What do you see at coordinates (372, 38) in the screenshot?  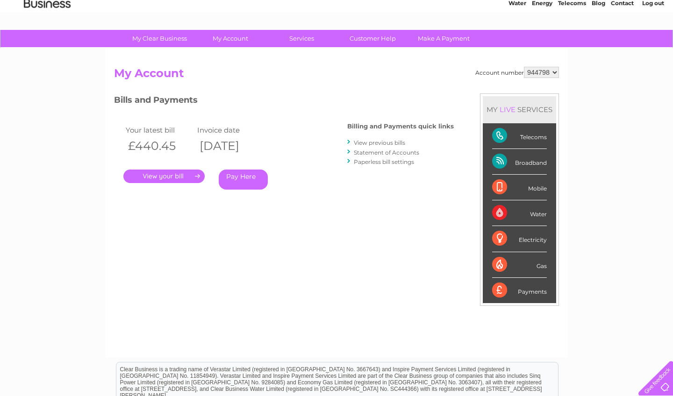 I see `a: Customer Help` at bounding box center [372, 38].